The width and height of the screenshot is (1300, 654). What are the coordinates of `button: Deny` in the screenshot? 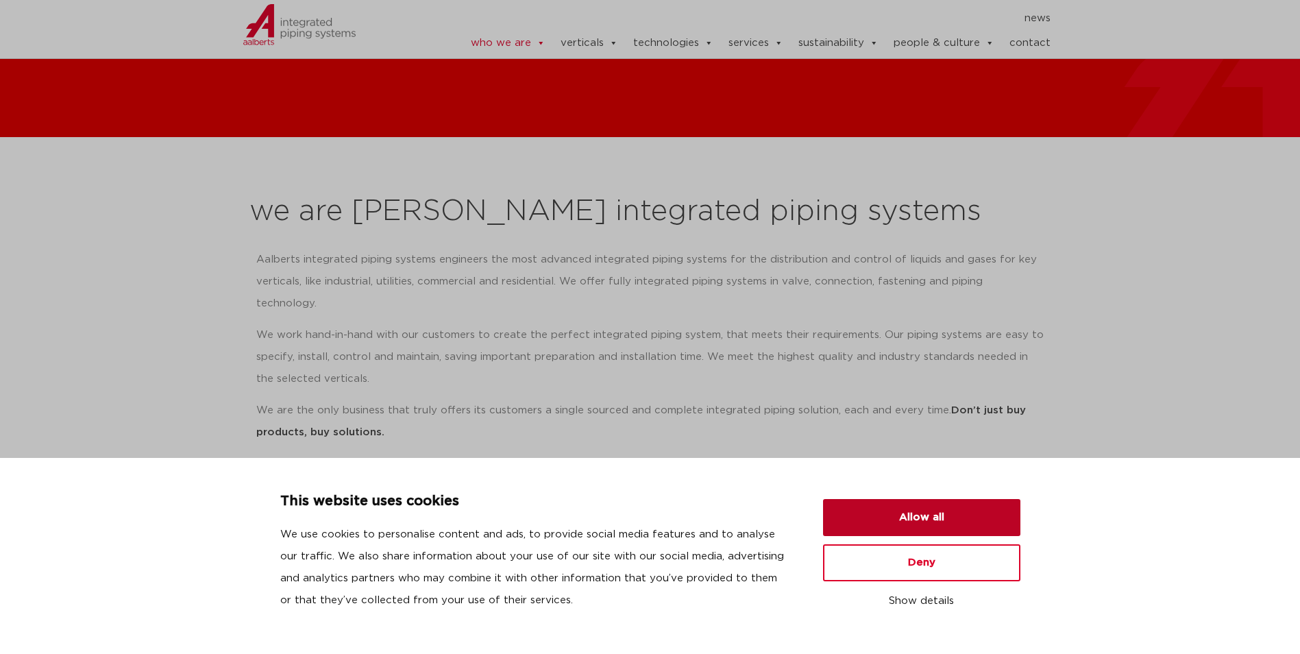 It's located at (921, 562).